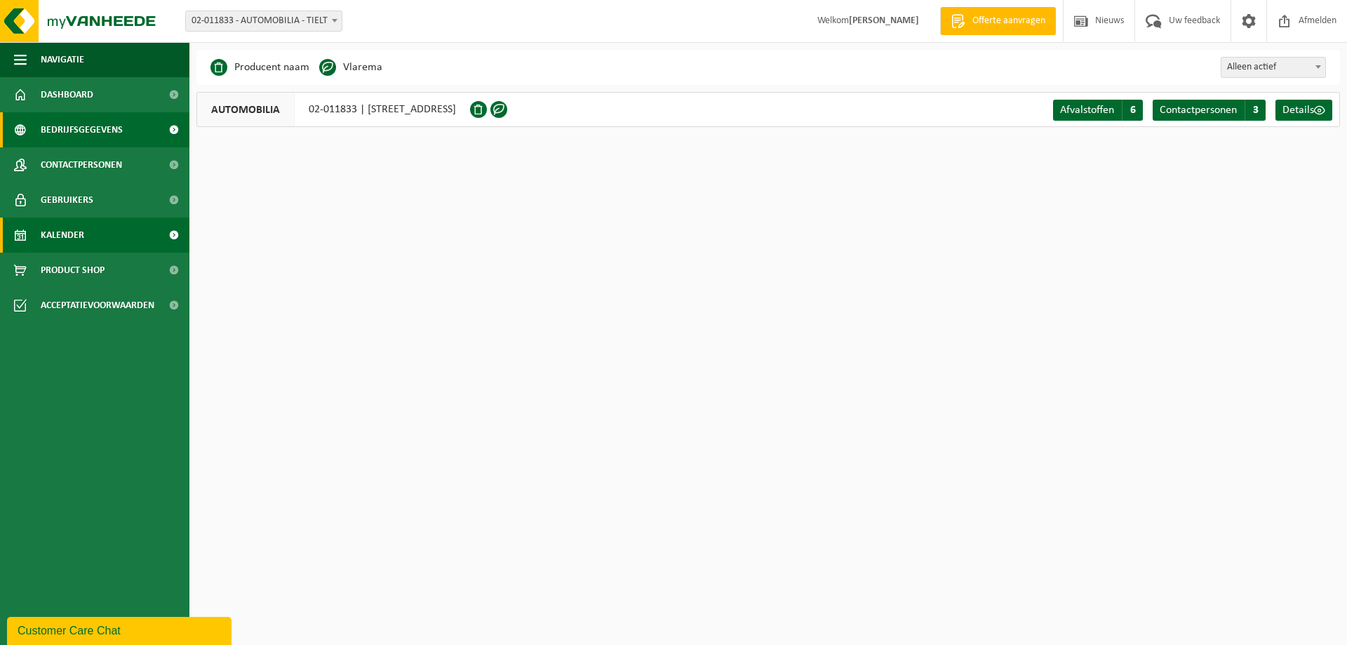 Image resolution: width=1347 pixels, height=645 pixels. Describe the element at coordinates (264, 21) in the screenshot. I see `span: 02-011833 - AUTOMOBILIA - TIELT` at that location.